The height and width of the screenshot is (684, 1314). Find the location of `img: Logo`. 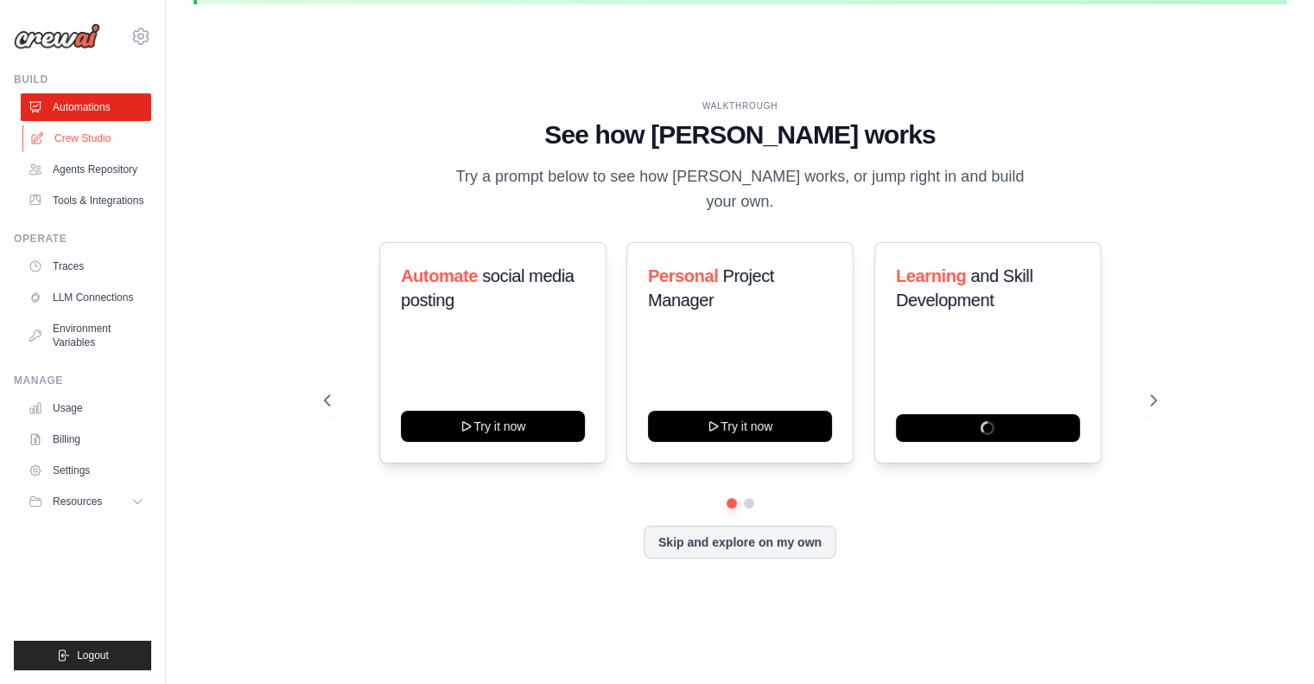

img: Logo is located at coordinates (57, 36).